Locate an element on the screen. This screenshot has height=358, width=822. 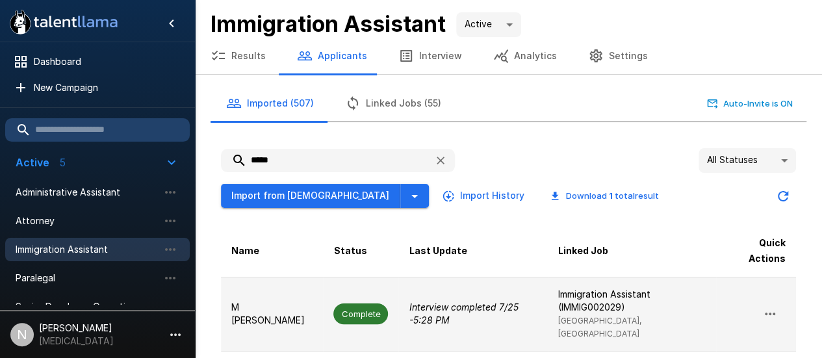
button: Download 1 totalresult is located at coordinates (604, 195).